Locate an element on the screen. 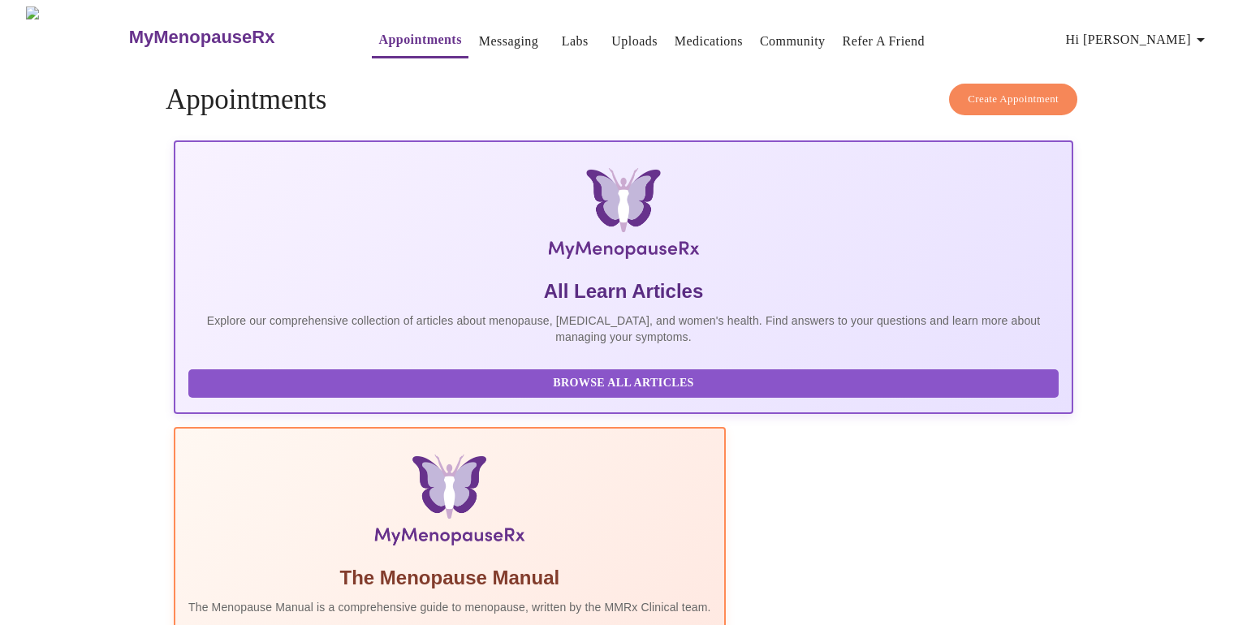 The height and width of the screenshot is (625, 1247). button: Refer a Friend is located at coordinates (884, 41).